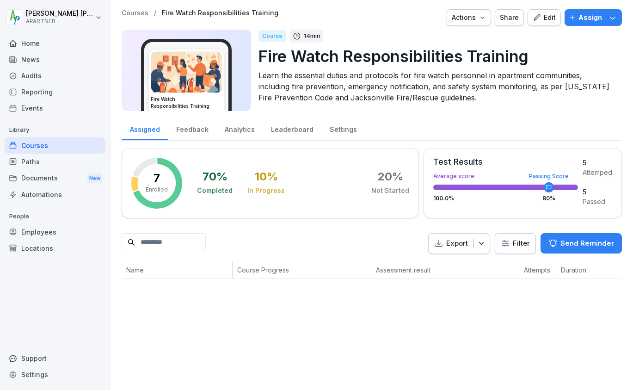  I want to click on p: 14 min, so click(312, 36).